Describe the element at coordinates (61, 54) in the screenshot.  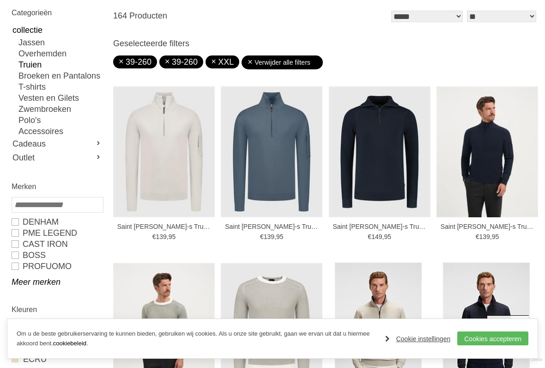
I see `a: Overhemden` at that location.